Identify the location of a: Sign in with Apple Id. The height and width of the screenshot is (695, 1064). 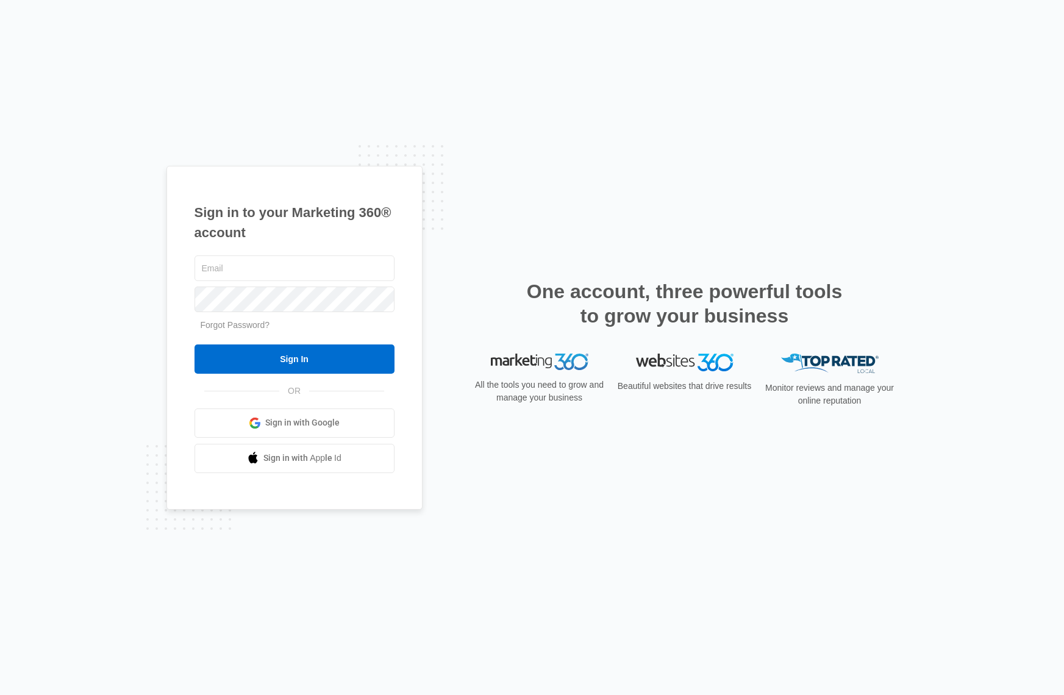
(295, 459).